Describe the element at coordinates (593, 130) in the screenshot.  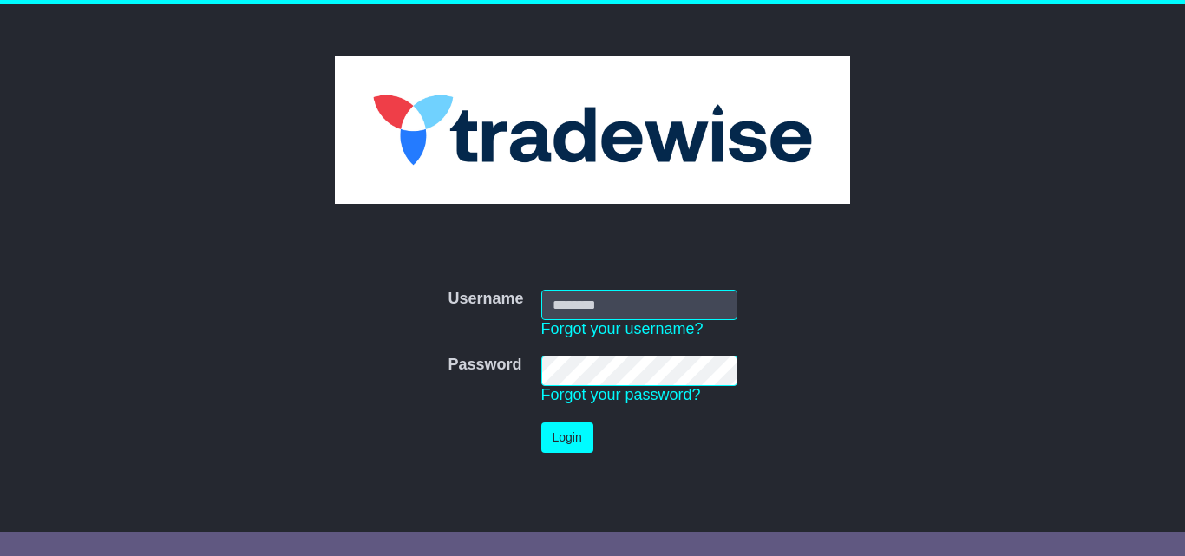
I see `img: Tradewise Global Logistics` at that location.